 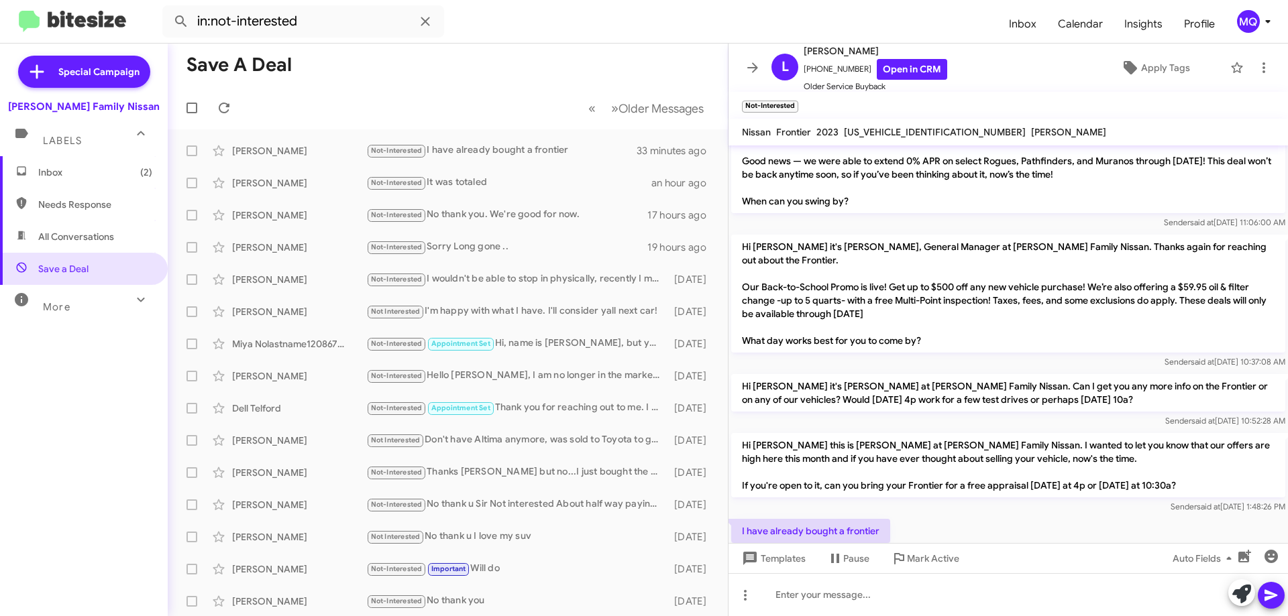 What do you see at coordinates (1248, 21) in the screenshot?
I see `div: MQ` at bounding box center [1248, 21].